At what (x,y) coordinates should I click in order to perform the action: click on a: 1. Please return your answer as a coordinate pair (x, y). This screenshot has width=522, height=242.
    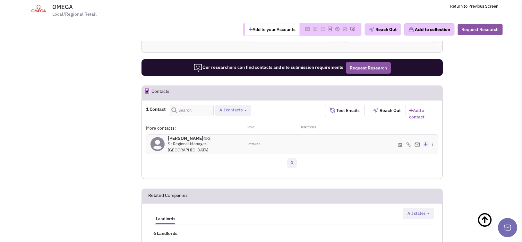
    Looking at the image, I should click on (292, 163).